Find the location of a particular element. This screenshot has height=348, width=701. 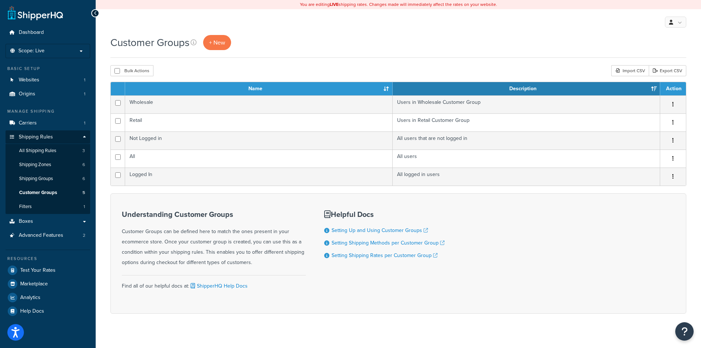

span: 5 is located at coordinates (83, 192).